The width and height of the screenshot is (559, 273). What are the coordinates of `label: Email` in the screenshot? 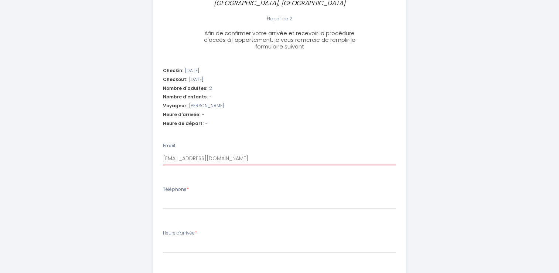 It's located at (169, 145).